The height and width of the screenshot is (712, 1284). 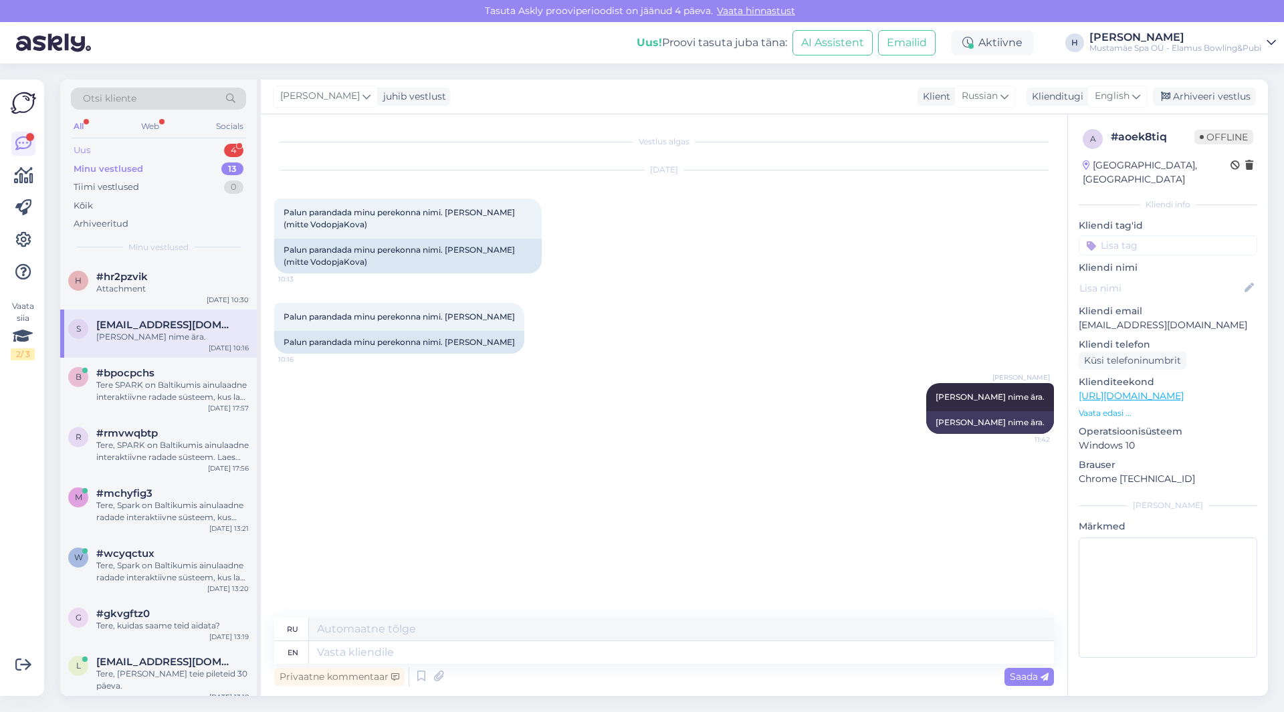 I want to click on div: 13, so click(x=232, y=169).